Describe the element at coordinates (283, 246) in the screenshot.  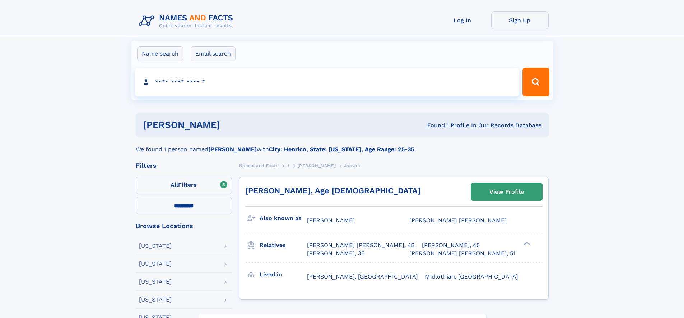
I see `h3: Relatives` at that location.